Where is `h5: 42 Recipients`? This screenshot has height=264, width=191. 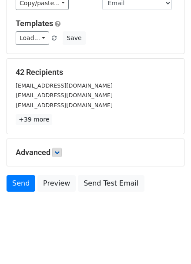
h5: 42 Recipients is located at coordinates (96, 72).